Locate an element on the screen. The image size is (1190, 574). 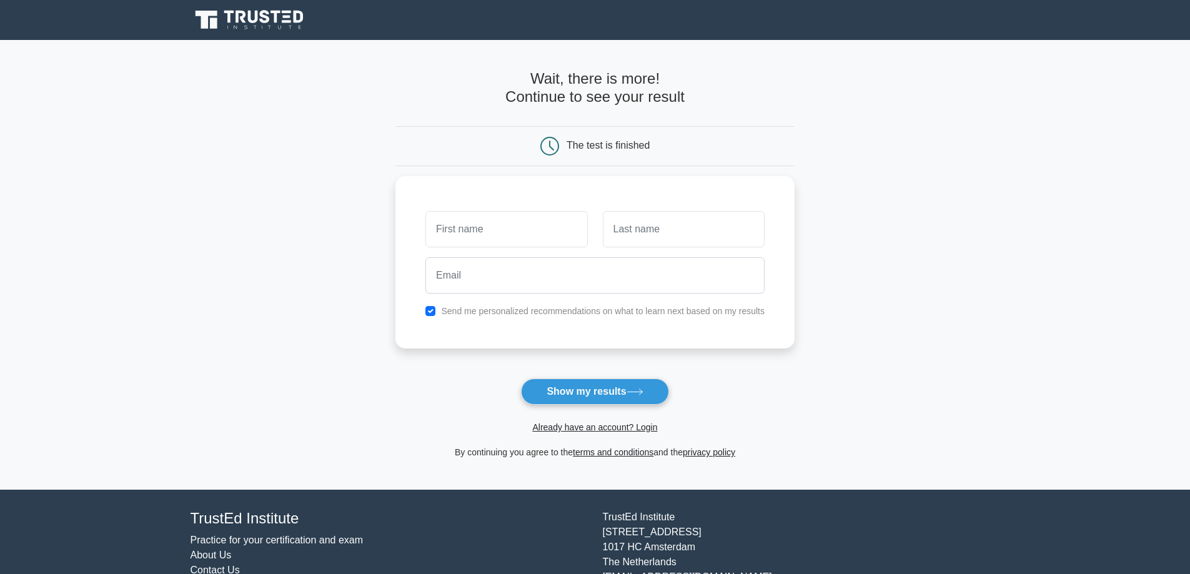
input: First name is located at coordinates (506, 229).